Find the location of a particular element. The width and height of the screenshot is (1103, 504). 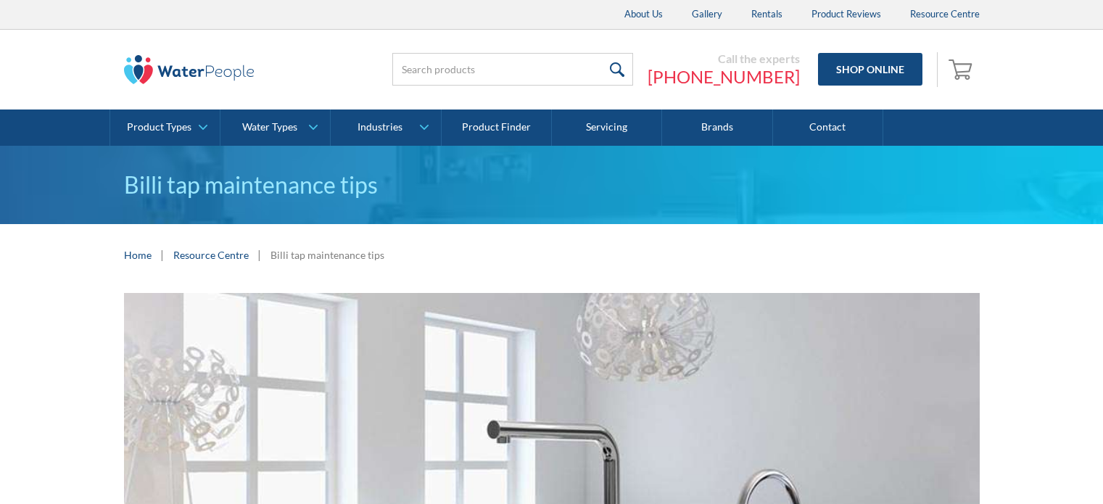

a: Product Finder is located at coordinates (497, 128).